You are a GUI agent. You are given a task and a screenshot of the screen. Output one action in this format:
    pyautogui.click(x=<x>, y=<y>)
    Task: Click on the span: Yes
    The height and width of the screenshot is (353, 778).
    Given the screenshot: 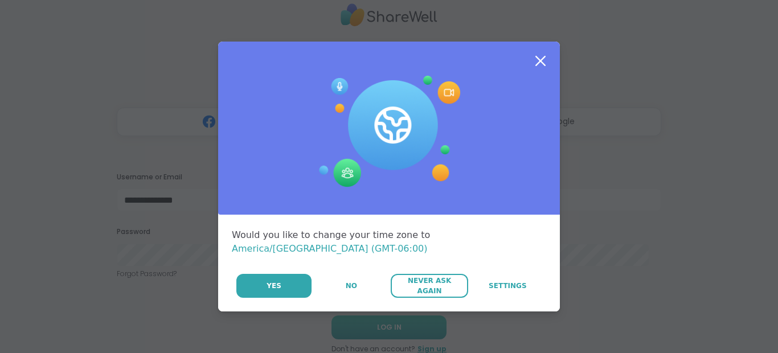 What is the action you would take?
    pyautogui.click(x=274, y=286)
    